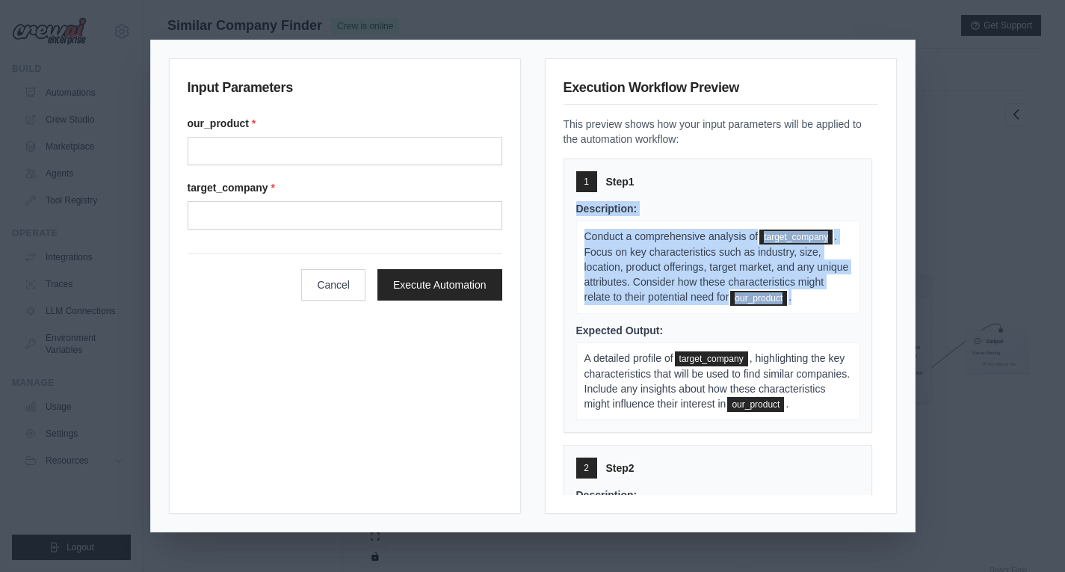  What do you see at coordinates (629, 358) in the screenshot?
I see `span: A detailed profile of` at bounding box center [629, 358].